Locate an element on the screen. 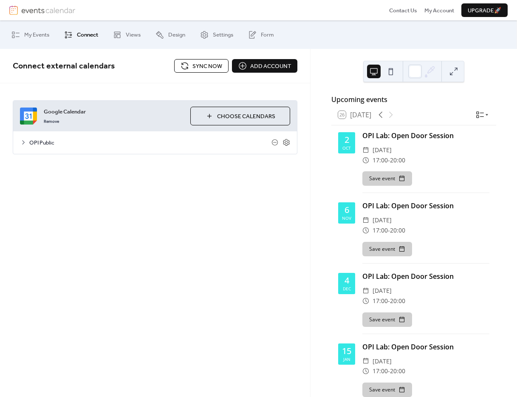 This screenshot has height=397, width=517. a: My Account is located at coordinates (439, 10).